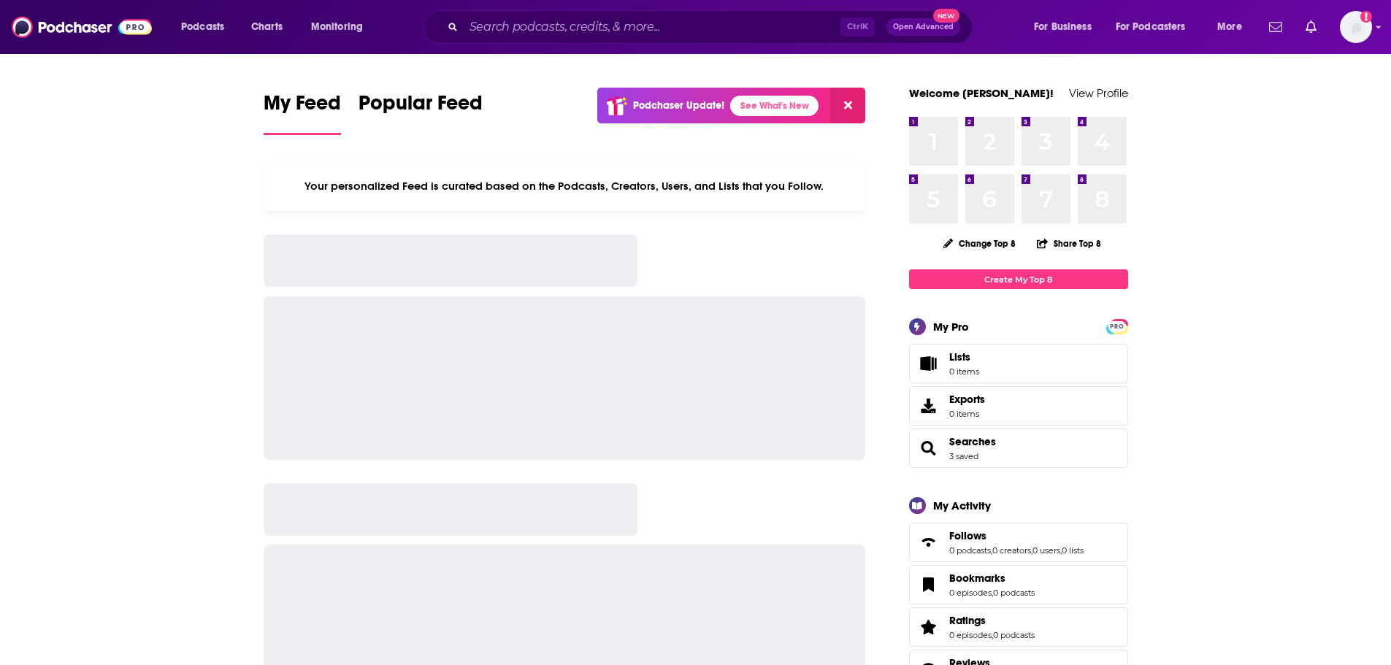 The height and width of the screenshot is (665, 1391). I want to click on div: Your personalized Feed is curated based on the Podcasts, Creators, Users, and Lists that you Follow., so click(564, 186).